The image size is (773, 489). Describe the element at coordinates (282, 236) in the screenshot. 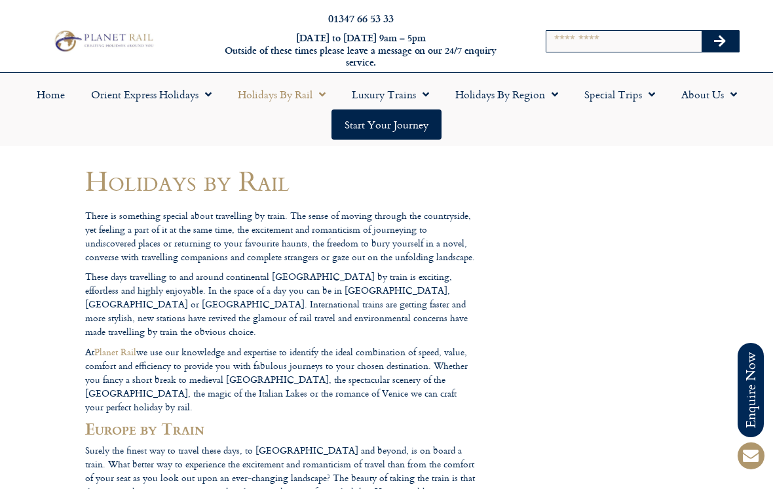

I see `p: There is something special about travelling by train. The sense of moving through the countryside...` at that location.